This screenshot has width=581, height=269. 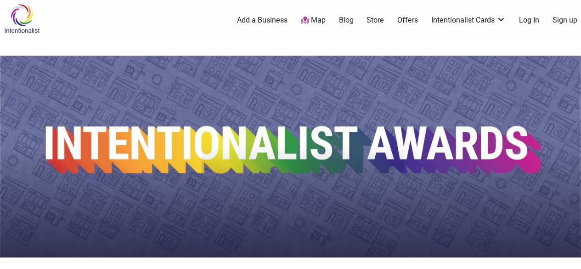 I want to click on li: Intentionalist Cards, so click(x=468, y=20).